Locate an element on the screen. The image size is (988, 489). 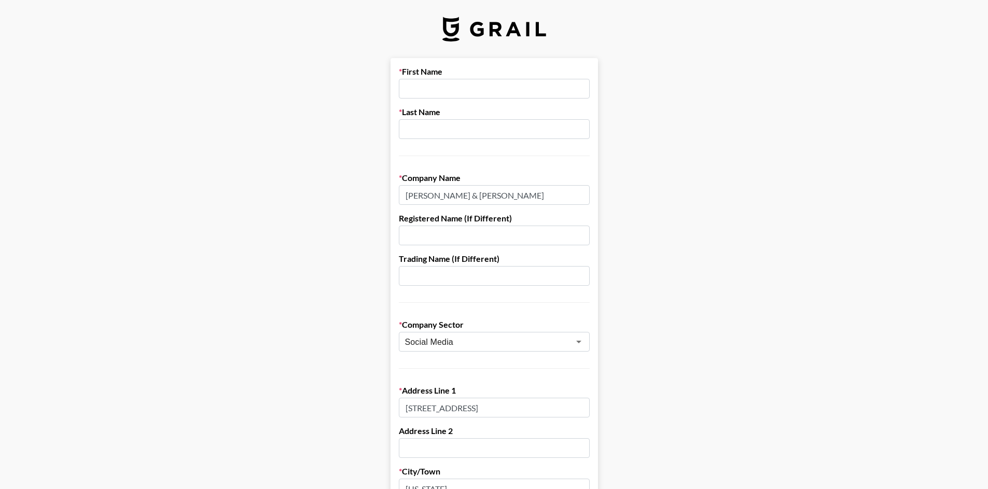
label: Company Sector is located at coordinates (494, 325).